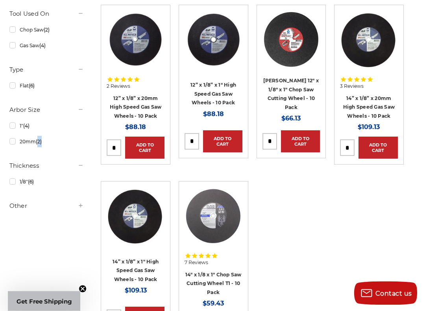 This screenshot has width=425, height=311. What do you see at coordinates (136, 40) in the screenshot?
I see `img: 12" x 1/8" (5/32") x 20mm Gas Powered Shop Saw Wheel` at bounding box center [136, 40].